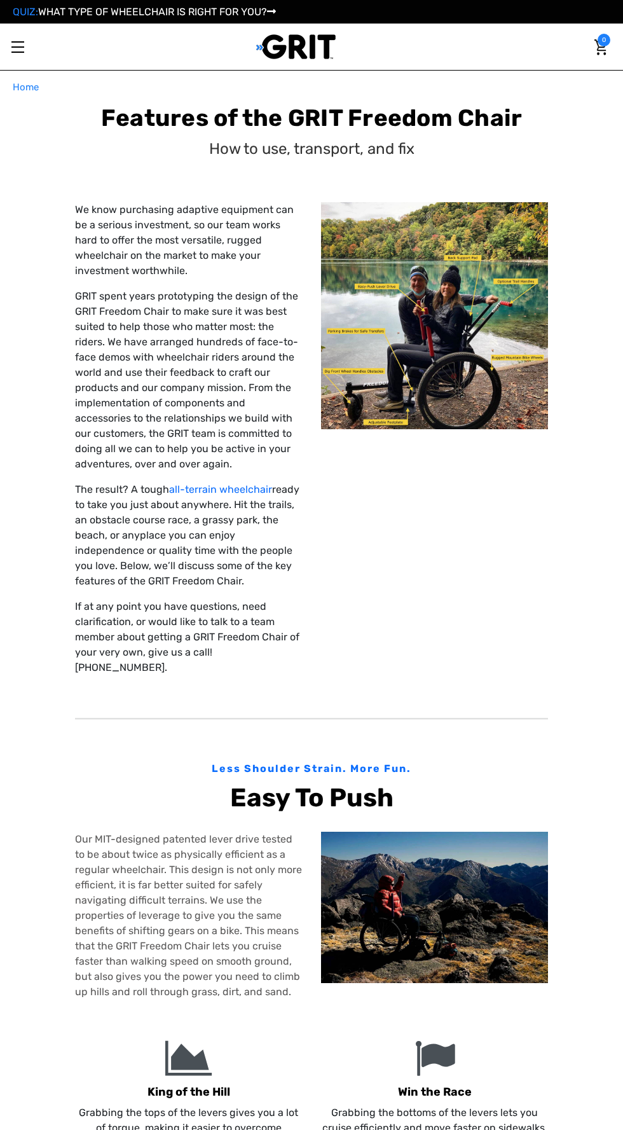 The image size is (623, 1130). I want to click on p: GRIT spent years prototyping the design of the GRIT Freedom Chair to make sure it was best suited..., so click(188, 380).